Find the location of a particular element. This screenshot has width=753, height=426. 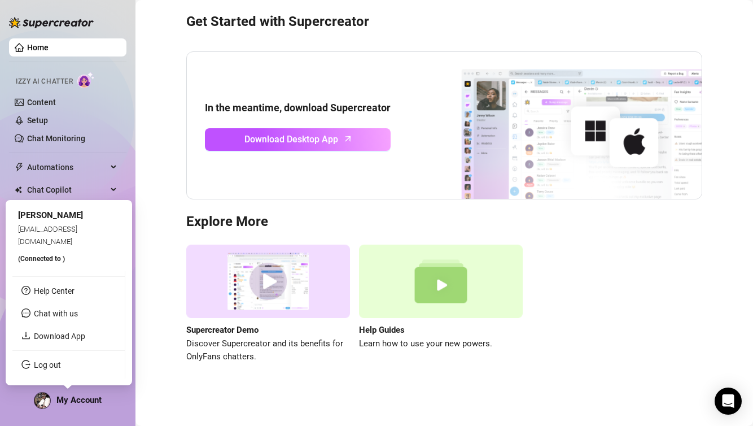

li: Log out is located at coordinates (68, 365).